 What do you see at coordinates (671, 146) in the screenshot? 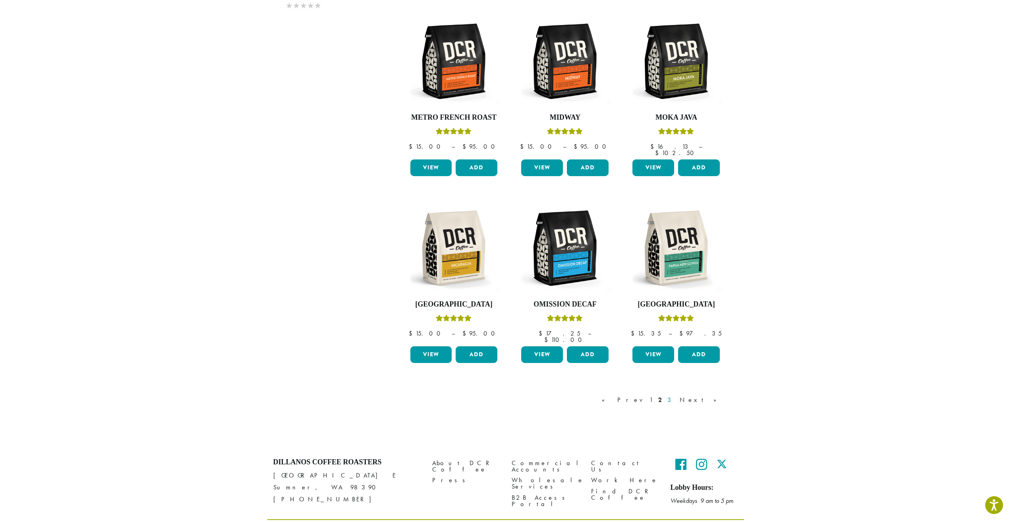
I see `bdi: 16.13` at bounding box center [671, 146].